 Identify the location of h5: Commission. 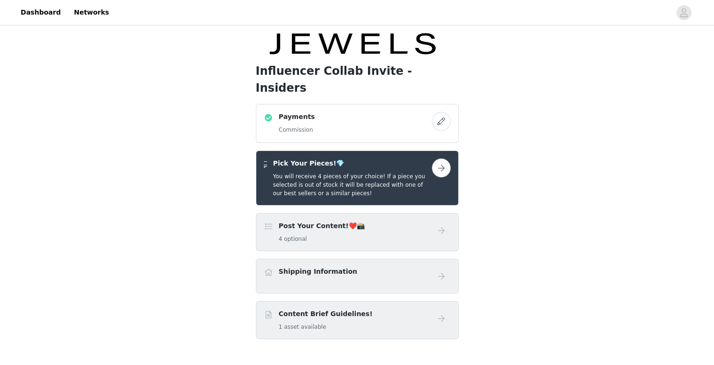
(297, 130).